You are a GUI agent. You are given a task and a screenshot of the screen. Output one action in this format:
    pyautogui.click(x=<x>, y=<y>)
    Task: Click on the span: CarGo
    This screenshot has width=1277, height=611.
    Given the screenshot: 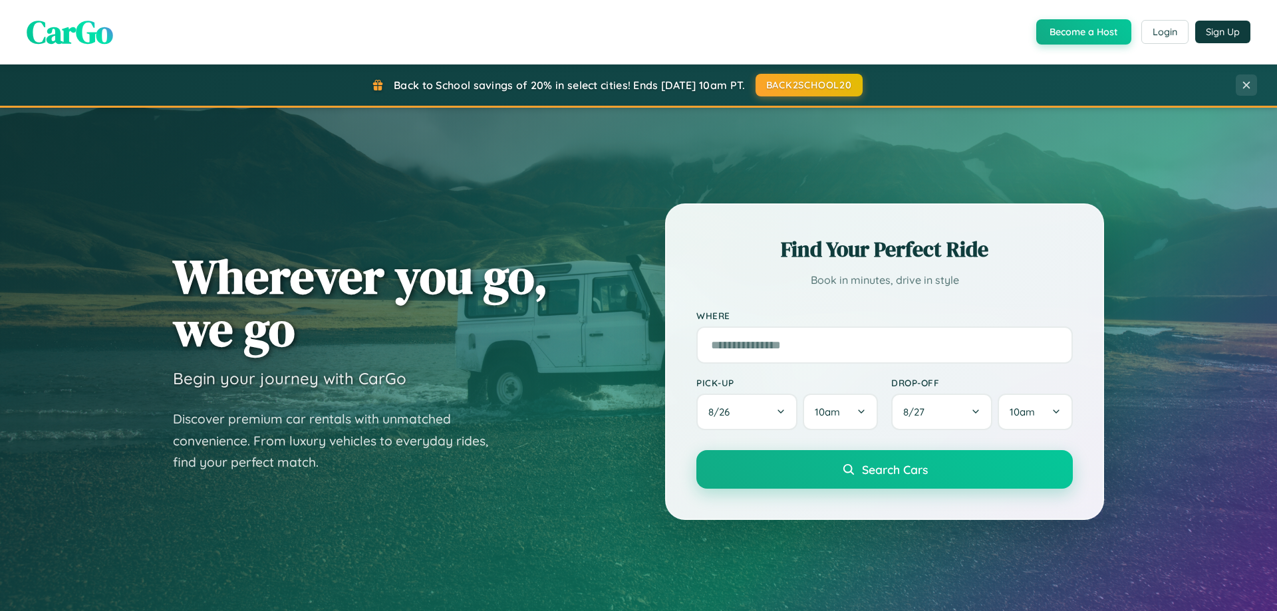 What is the action you would take?
    pyautogui.click(x=70, y=32)
    